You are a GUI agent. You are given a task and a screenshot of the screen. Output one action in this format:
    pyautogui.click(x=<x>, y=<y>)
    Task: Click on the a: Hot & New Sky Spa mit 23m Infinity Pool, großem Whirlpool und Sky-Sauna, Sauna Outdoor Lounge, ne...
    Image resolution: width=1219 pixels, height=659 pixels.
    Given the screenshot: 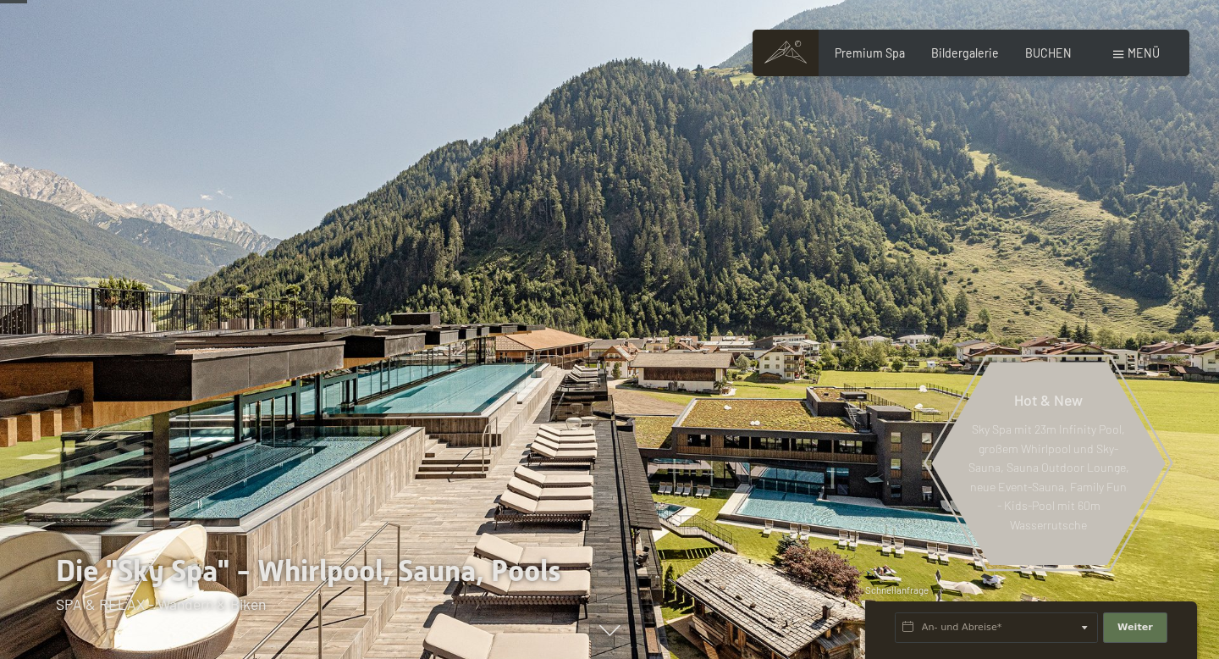 What is the action you would take?
    pyautogui.click(x=1048, y=463)
    